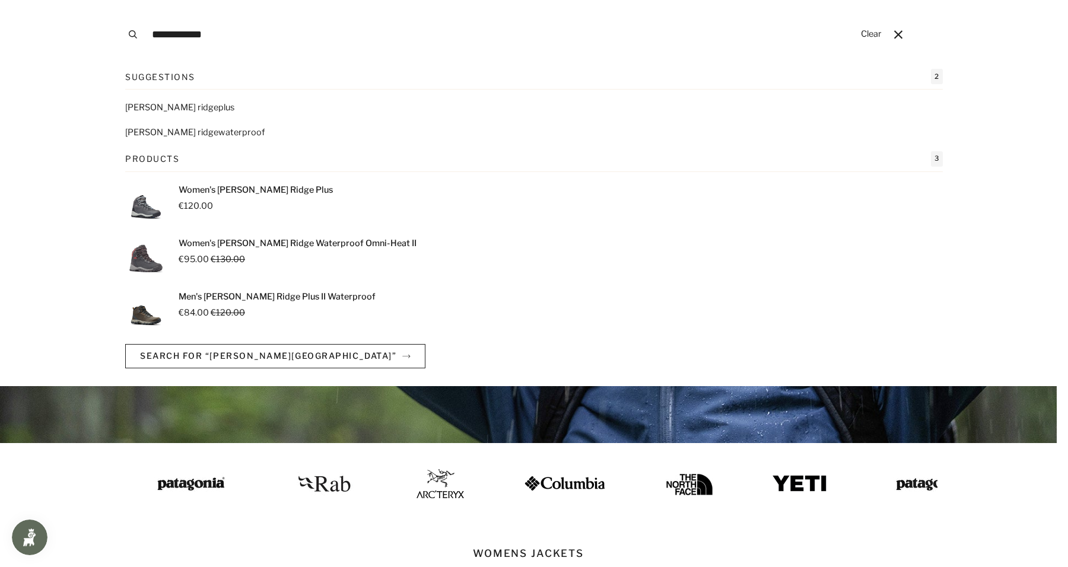  What do you see at coordinates (152, 158) in the screenshot?
I see `p: Products` at bounding box center [152, 158].